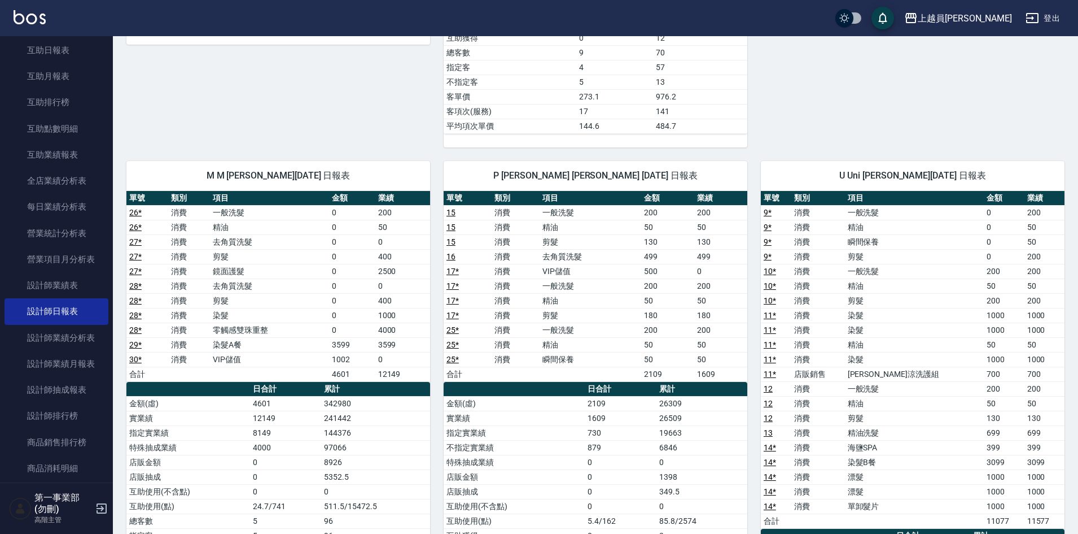  Describe the element at coordinates (510, 82) in the screenshot. I see `td: 不指定客` at that location.